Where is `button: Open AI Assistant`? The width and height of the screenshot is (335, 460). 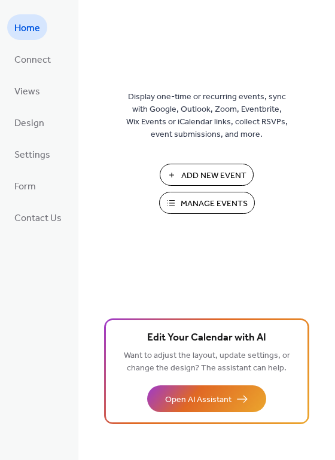
button: Open AI Assistant is located at coordinates (206, 399).